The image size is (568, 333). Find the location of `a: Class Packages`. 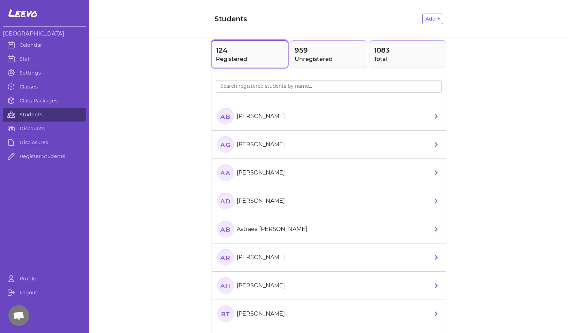

a: Class Packages is located at coordinates (44, 101).